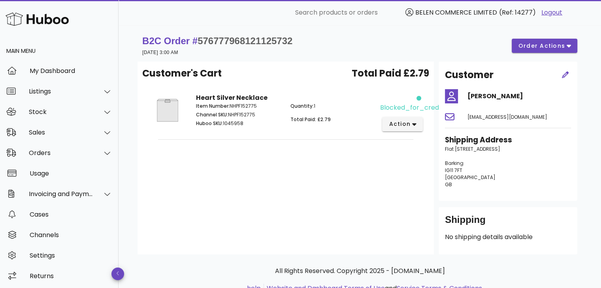 This screenshot has width=601, height=288. Describe the element at coordinates (542, 46) in the screenshot. I see `span: order actions` at that location.